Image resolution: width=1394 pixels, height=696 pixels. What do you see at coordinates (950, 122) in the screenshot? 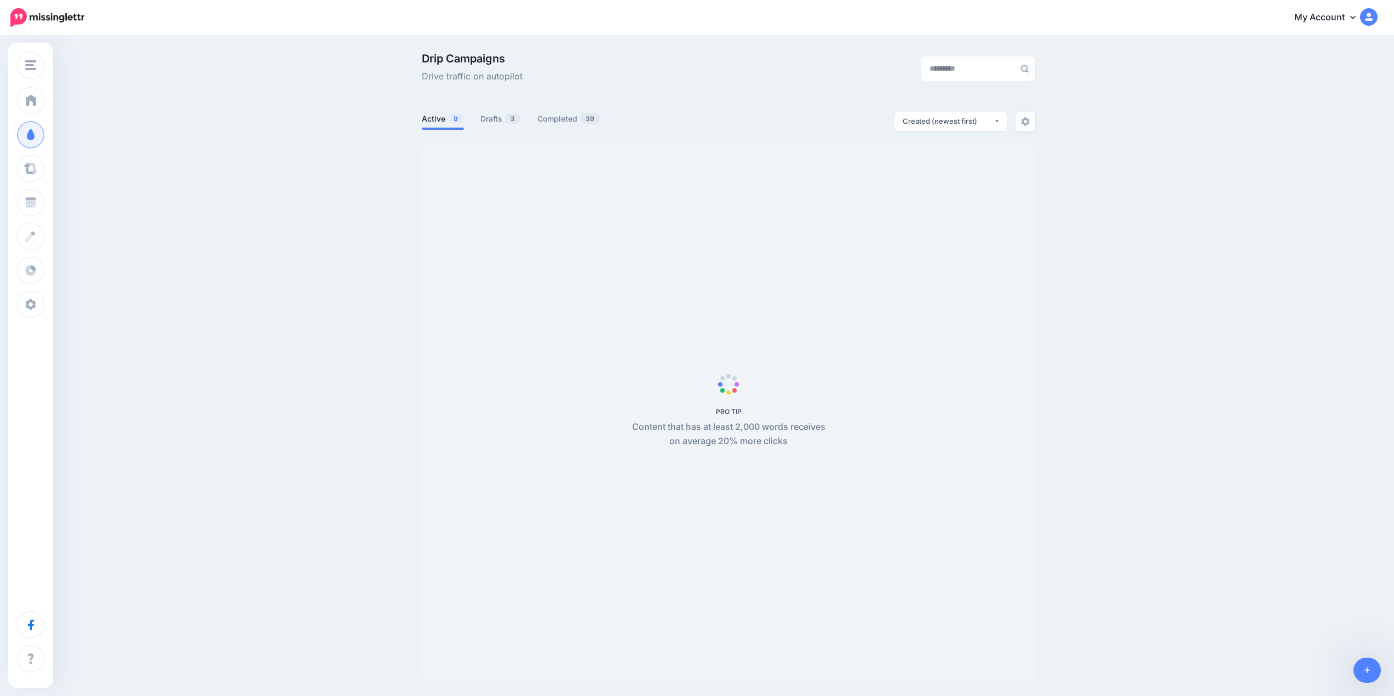
I see `button: Created (newest first)` at bounding box center [950, 122].